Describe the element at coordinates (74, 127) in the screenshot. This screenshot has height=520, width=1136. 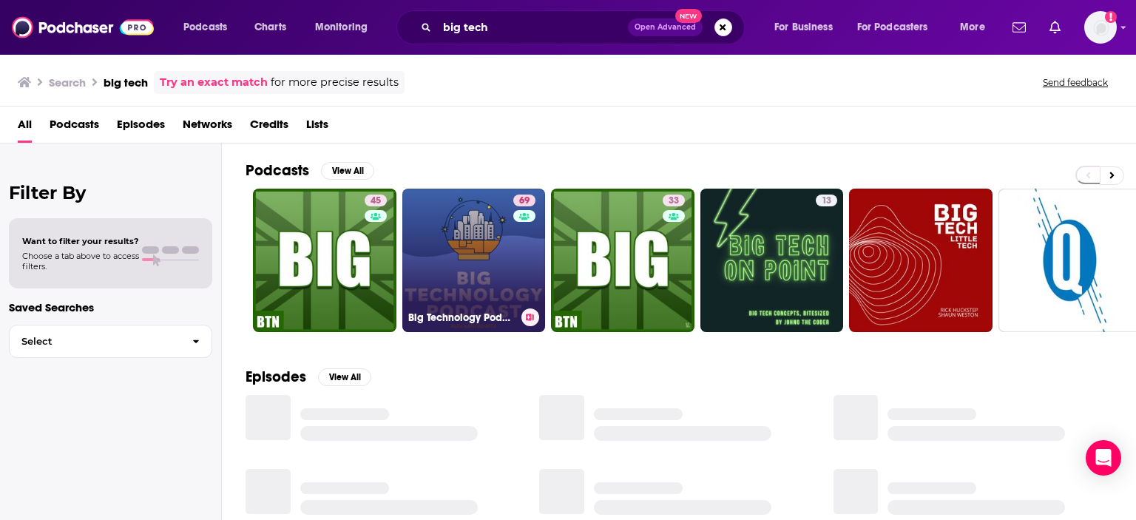
I see `a: Podcasts` at that location.